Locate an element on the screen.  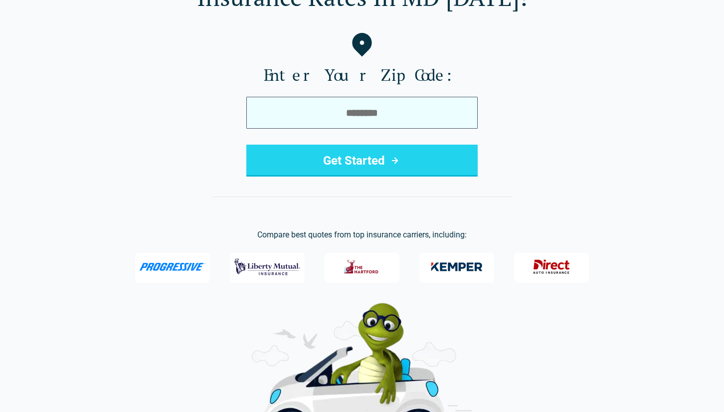
label: Enter Your Zip Code: is located at coordinates (362, 75).